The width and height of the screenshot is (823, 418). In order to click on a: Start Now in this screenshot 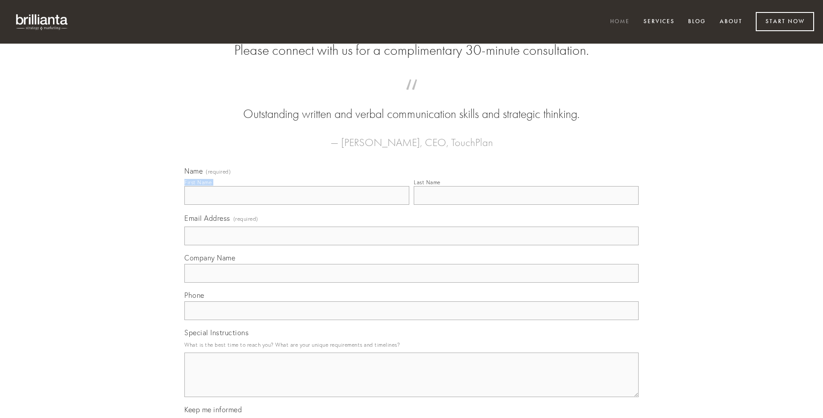, I will do `click(785, 21)`.